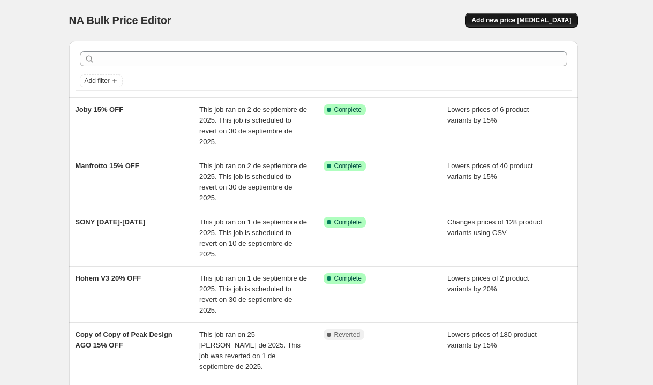 The height and width of the screenshot is (385, 653). What do you see at coordinates (120, 20) in the screenshot?
I see `span: NA Bulk Price Editor` at bounding box center [120, 20].